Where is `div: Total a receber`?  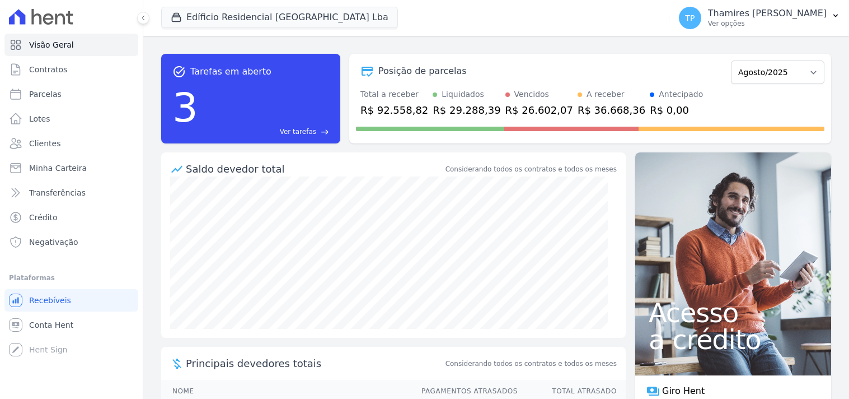 div: Total a receber is located at coordinates (394, 94).